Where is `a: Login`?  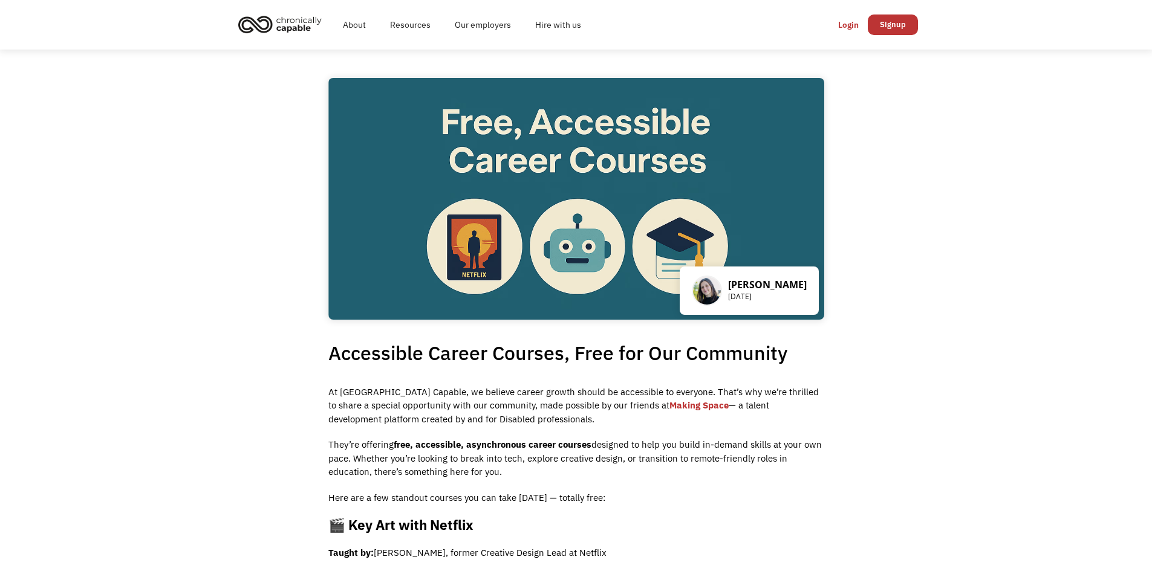
a: Login is located at coordinates (848, 25).